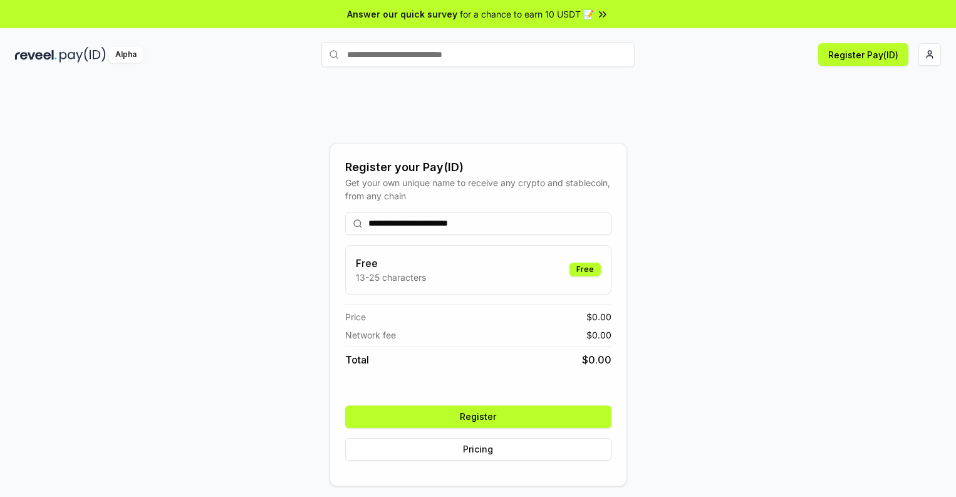 This screenshot has width=956, height=497. Describe the element at coordinates (402, 14) in the screenshot. I see `span: Answer our quick survey` at that location.